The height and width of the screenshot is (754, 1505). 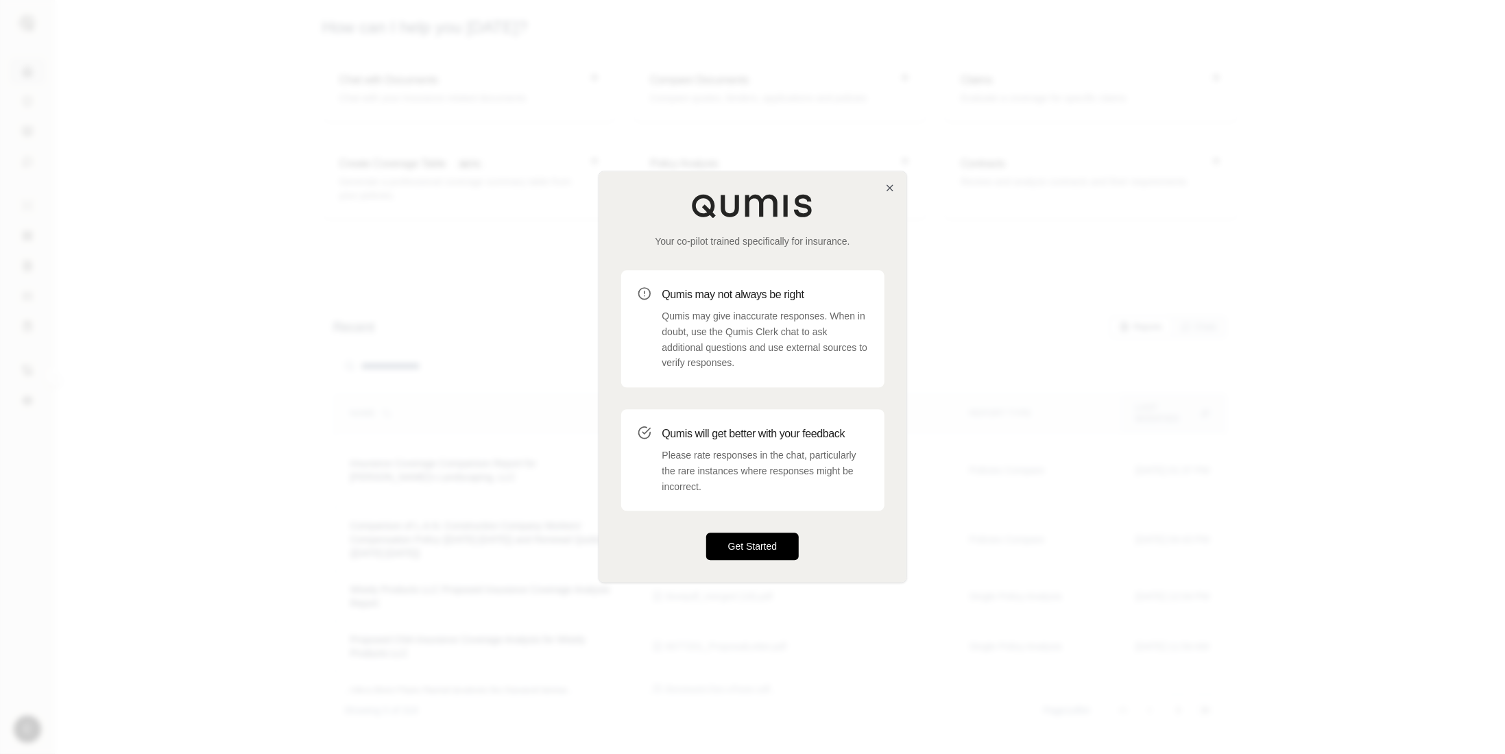 I want to click on p: Your co-pilot trained specifically for insurance., so click(x=753, y=241).